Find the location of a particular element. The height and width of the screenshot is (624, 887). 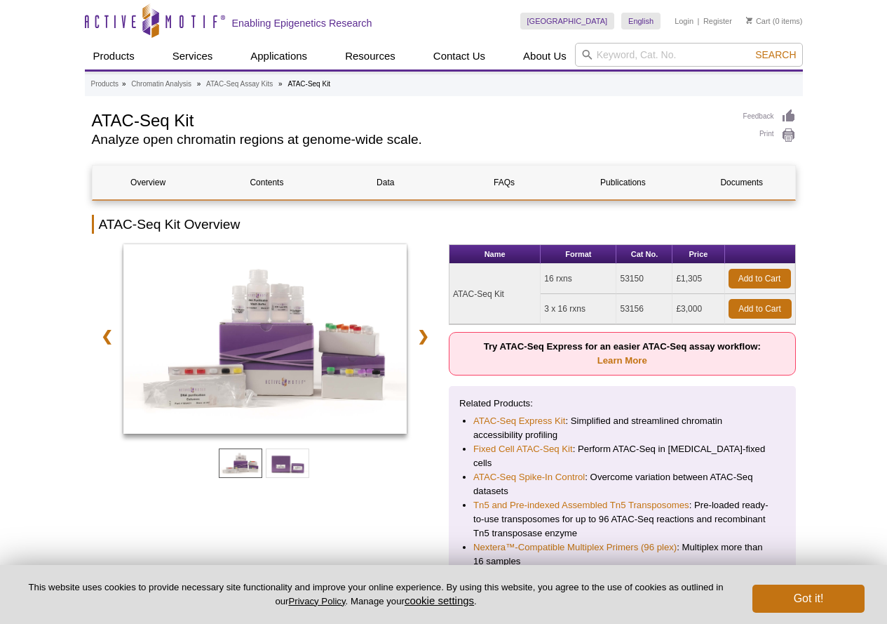

td: 3 x 16 rxns is located at coordinates (579, 309).